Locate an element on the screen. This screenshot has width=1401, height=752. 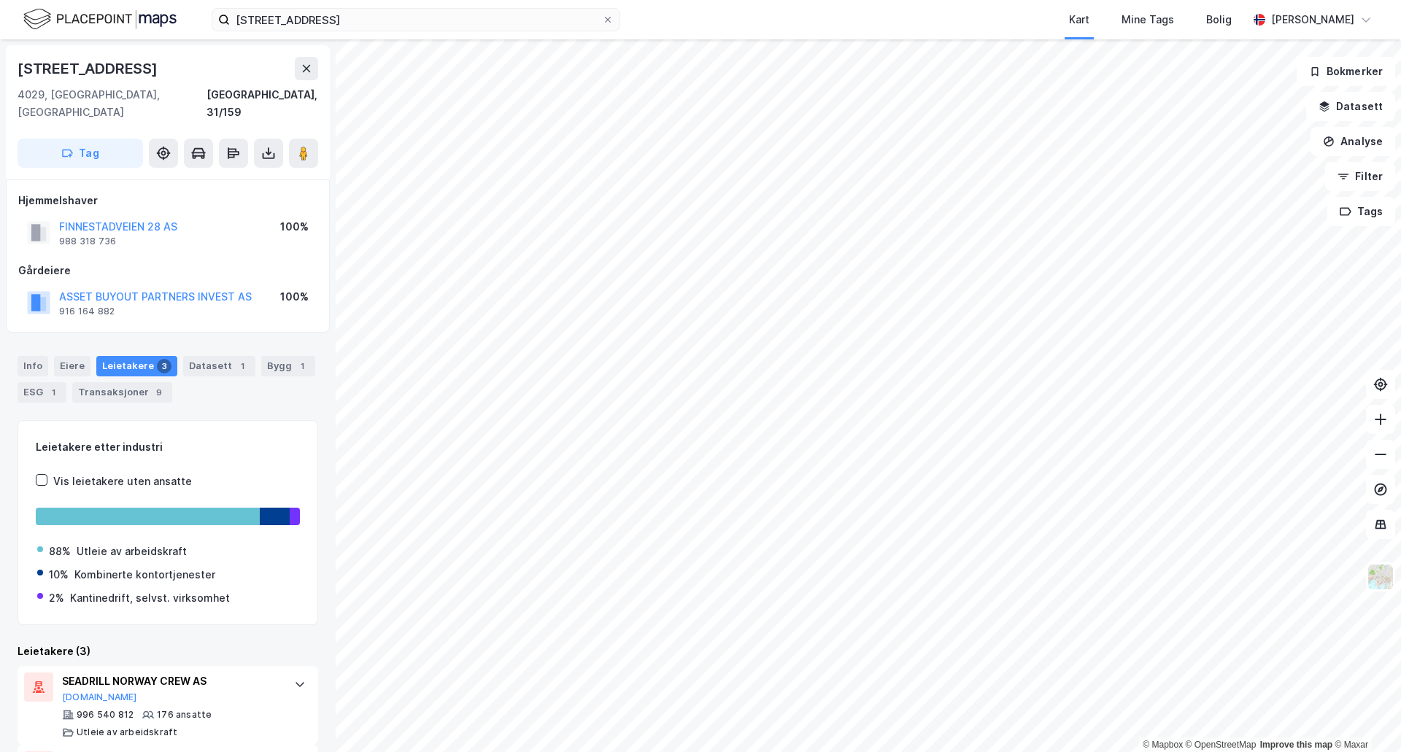
div: Bygg is located at coordinates (288, 366).